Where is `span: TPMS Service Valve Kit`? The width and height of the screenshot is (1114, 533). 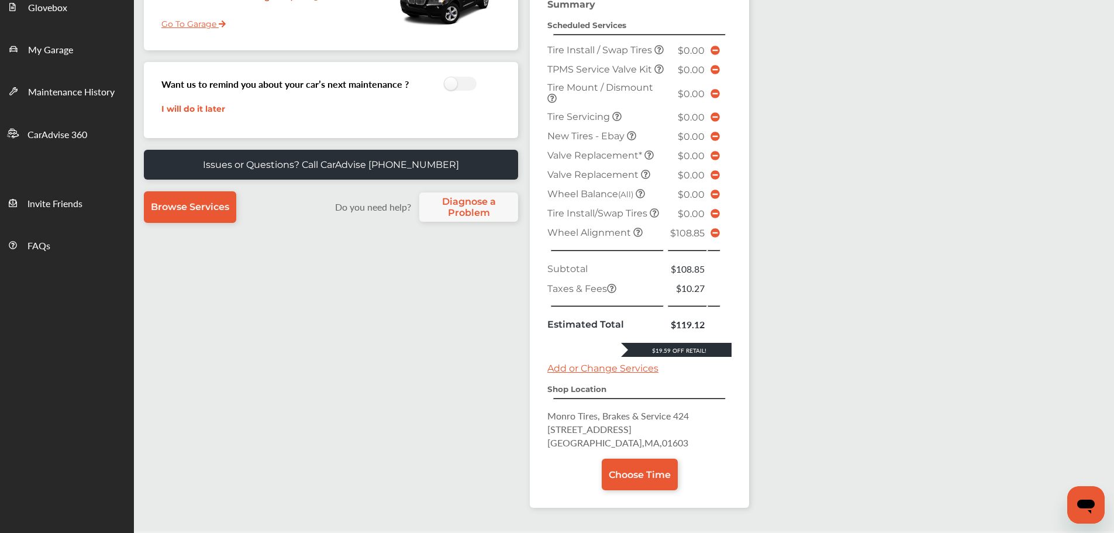
span: TPMS Service Valve Kit is located at coordinates (601, 69).